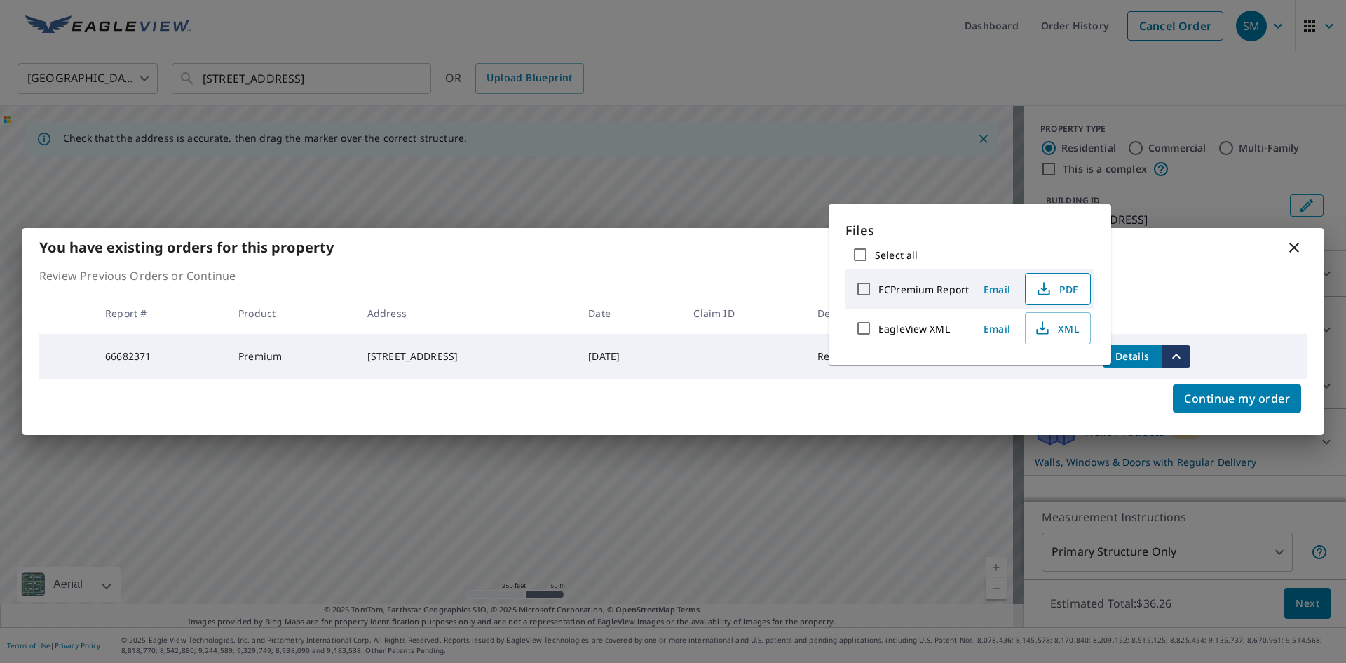 The width and height of the screenshot is (1346, 663). What do you see at coordinates (1057, 328) in the screenshot?
I see `span: XML` at bounding box center [1057, 328].